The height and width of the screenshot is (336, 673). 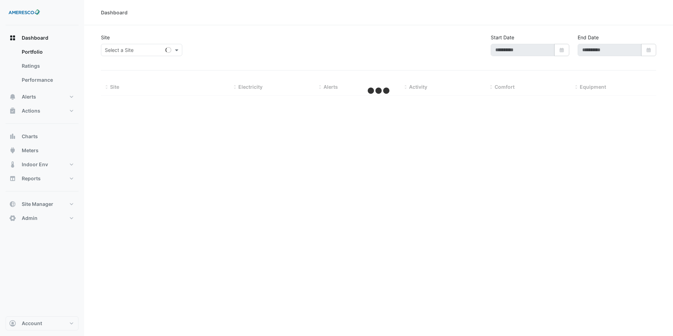 I want to click on button: Site Manager, so click(x=42, y=204).